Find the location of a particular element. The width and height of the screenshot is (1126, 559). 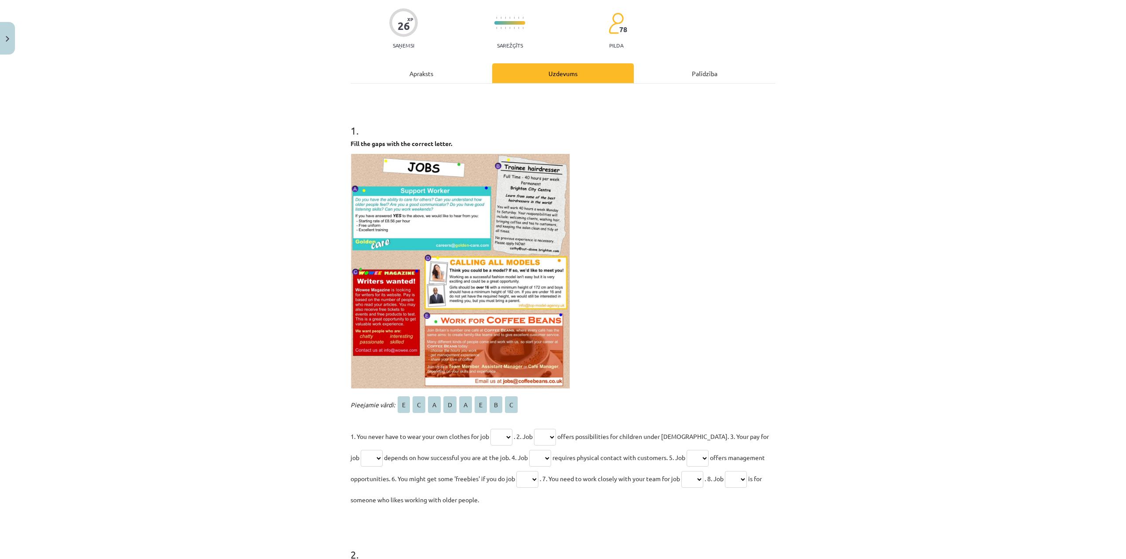

h1: 1 . is located at coordinates (563, 123).